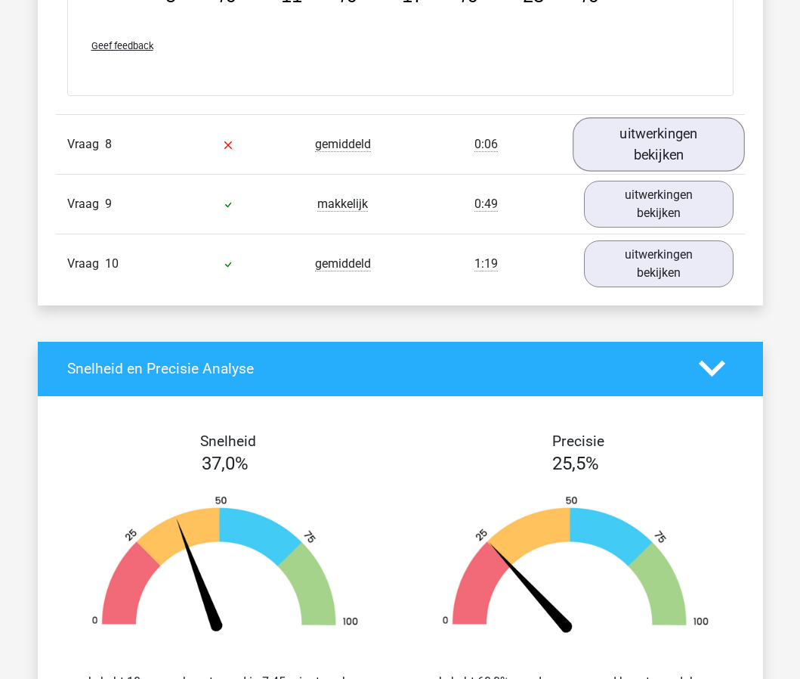 This screenshot has height=679, width=800. I want to click on span: 0:06, so click(486, 144).